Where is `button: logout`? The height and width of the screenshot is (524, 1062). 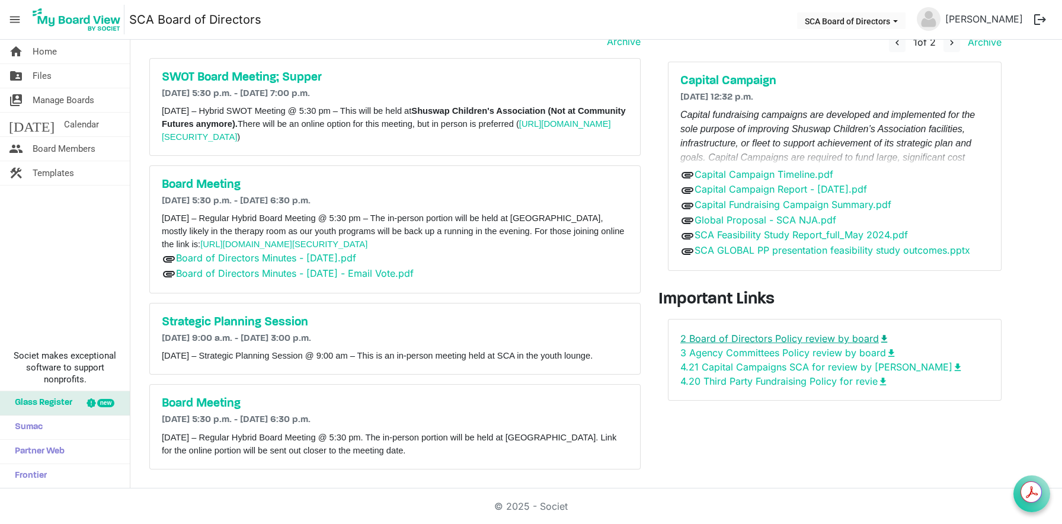
button: logout is located at coordinates (1040, 20).